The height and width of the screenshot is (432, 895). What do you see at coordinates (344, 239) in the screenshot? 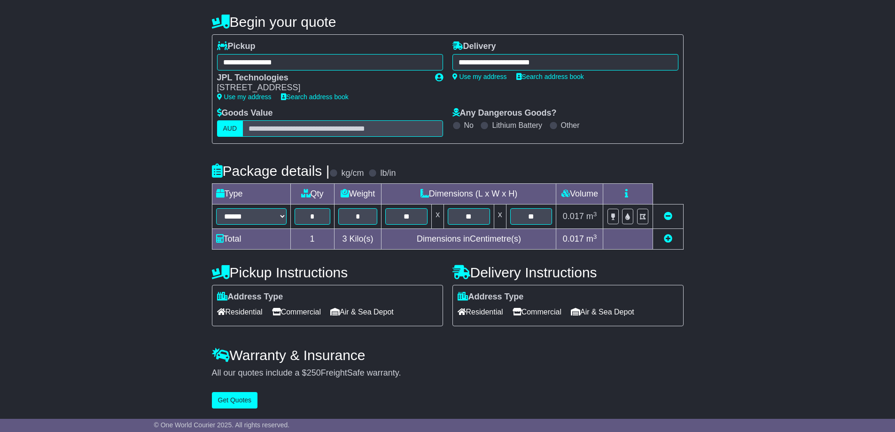
I see `span: 3` at bounding box center [344, 239].